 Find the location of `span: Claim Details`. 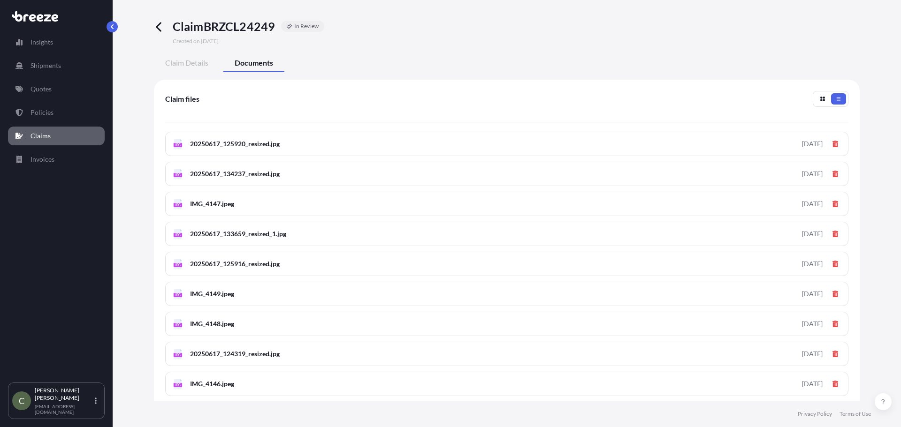

span: Claim Details is located at coordinates (187, 63).